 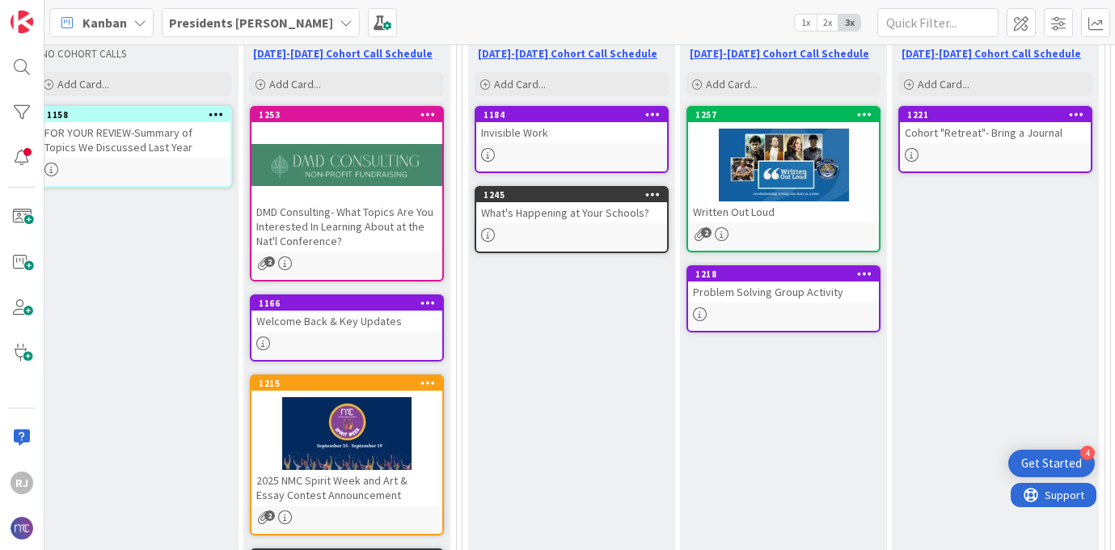 What do you see at coordinates (572, 125) in the screenshot?
I see `div: 1184Invisible Work` at bounding box center [572, 125].